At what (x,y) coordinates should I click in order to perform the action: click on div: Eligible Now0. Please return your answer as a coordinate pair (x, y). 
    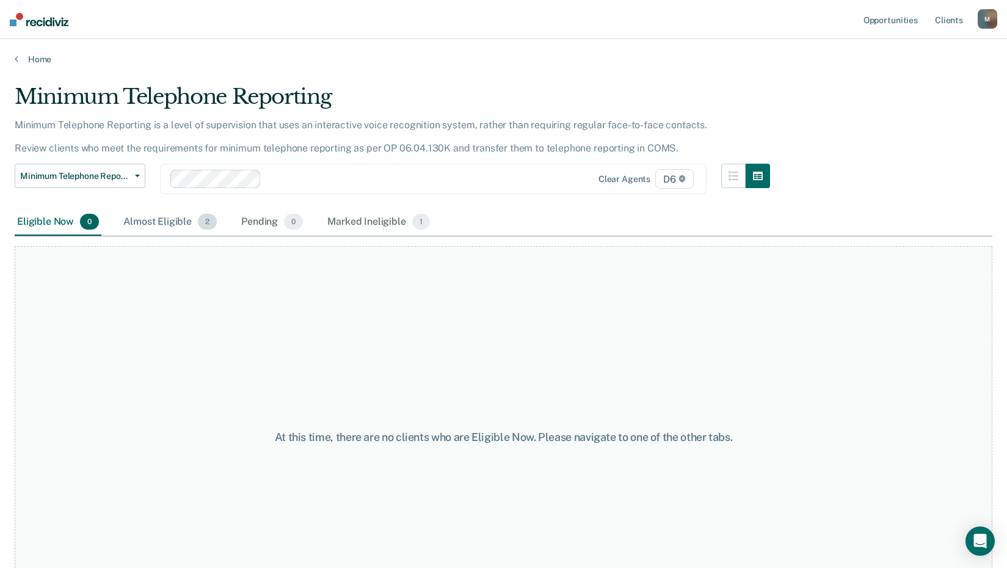
    Looking at the image, I should click on (58, 222).